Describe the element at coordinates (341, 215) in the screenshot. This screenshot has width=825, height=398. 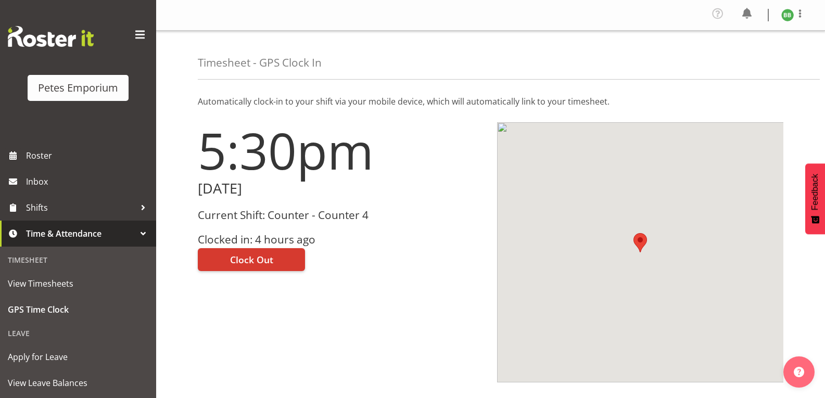
I see `h3: Current Shift: Counter - Counter 4` at that location.